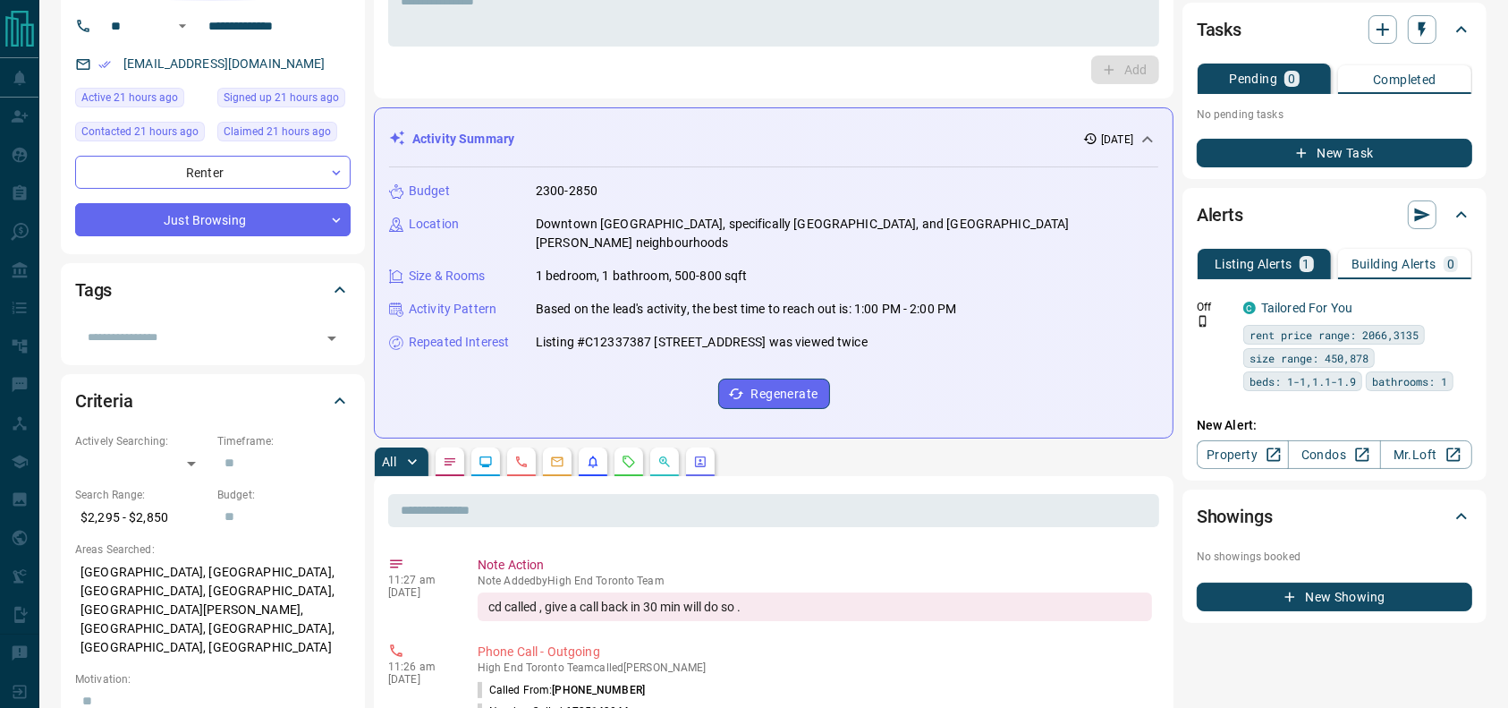 The width and height of the screenshot is (1508, 708). What do you see at coordinates (642, 276) in the screenshot?
I see `p: 1 bedroom, 1 bathroom, 500-800 sqft` at bounding box center [642, 276].